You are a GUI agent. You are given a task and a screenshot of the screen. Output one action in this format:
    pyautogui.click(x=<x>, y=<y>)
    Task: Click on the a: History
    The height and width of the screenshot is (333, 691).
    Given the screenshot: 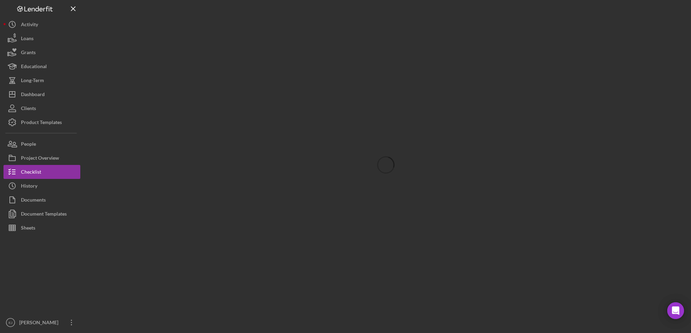 What is the action you would take?
    pyautogui.click(x=42, y=186)
    